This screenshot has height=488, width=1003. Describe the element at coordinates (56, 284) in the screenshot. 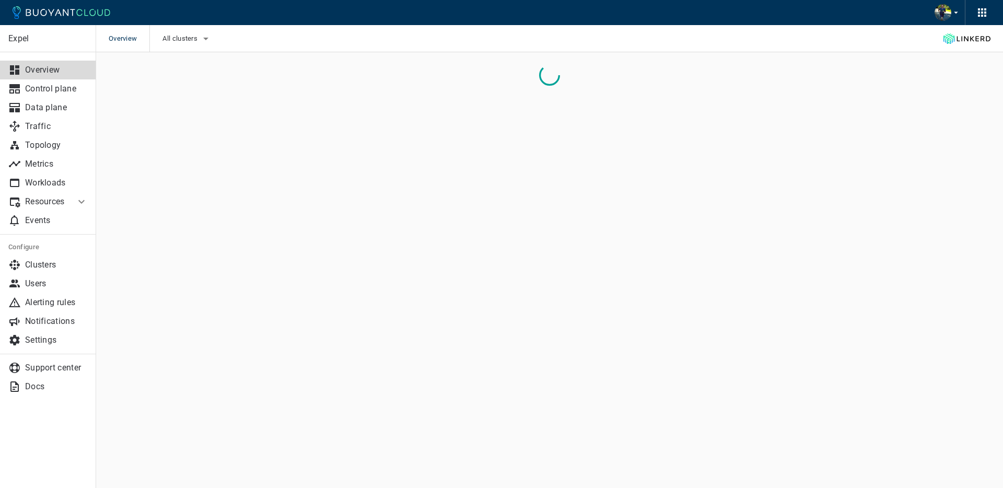

I see `p: Users` at that location.